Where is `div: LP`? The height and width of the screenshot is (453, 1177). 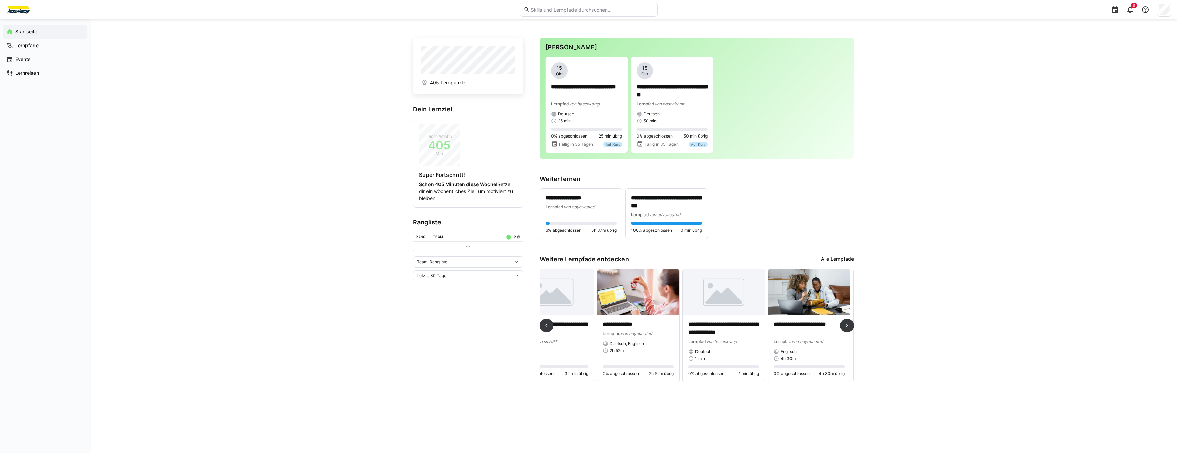 div: LP is located at coordinates (514, 237).